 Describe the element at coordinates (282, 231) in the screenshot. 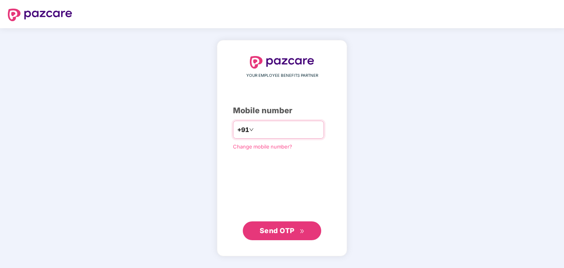

I see `button: Send OTPdouble-right` at that location.